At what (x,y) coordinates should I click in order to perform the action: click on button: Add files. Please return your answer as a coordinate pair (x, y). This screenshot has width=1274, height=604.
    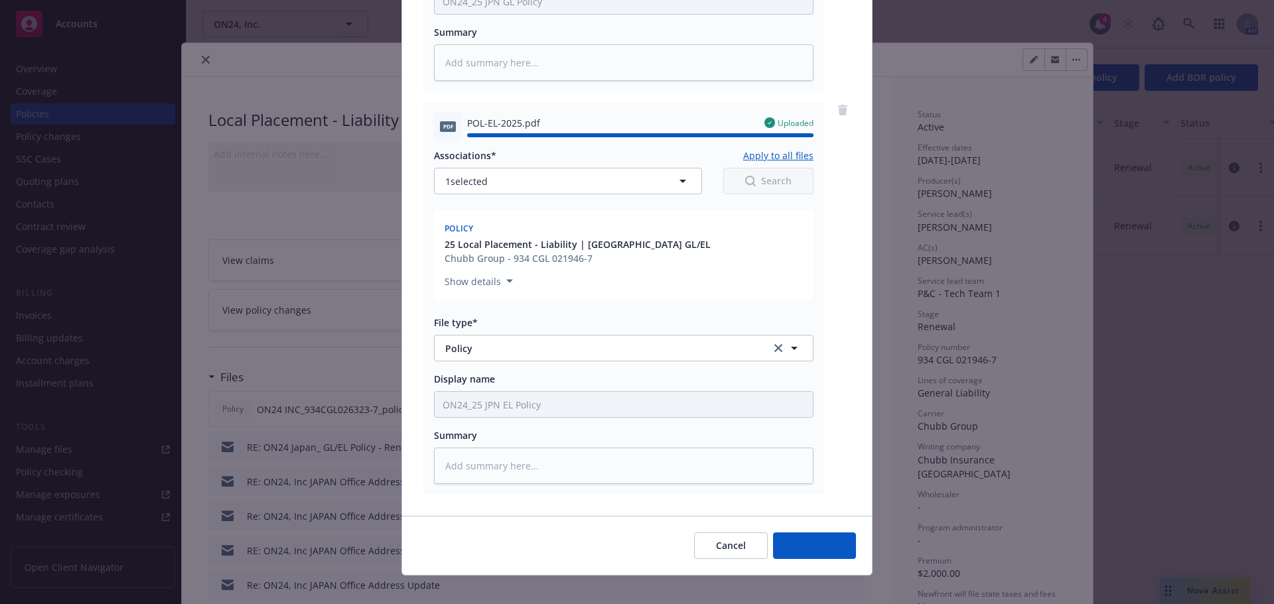
    Looking at the image, I should click on (814, 546).